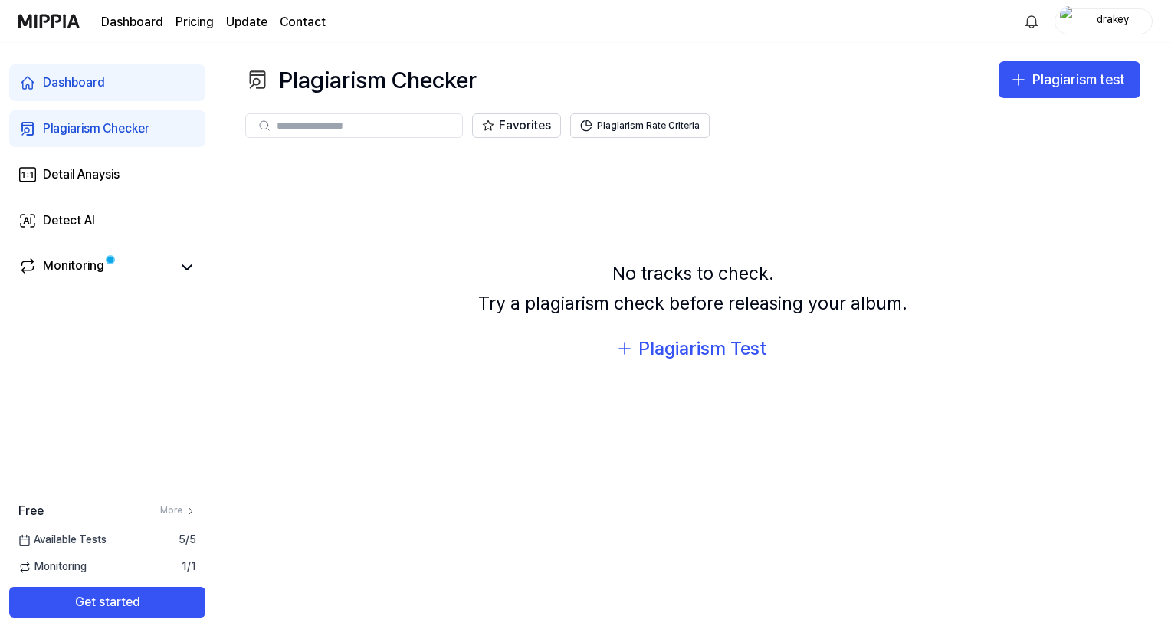 This screenshot has width=1171, height=639. Describe the element at coordinates (693, 288) in the screenshot. I see `div: No tracks to check. Try a plagiarism check before releasing your album.` at that location.